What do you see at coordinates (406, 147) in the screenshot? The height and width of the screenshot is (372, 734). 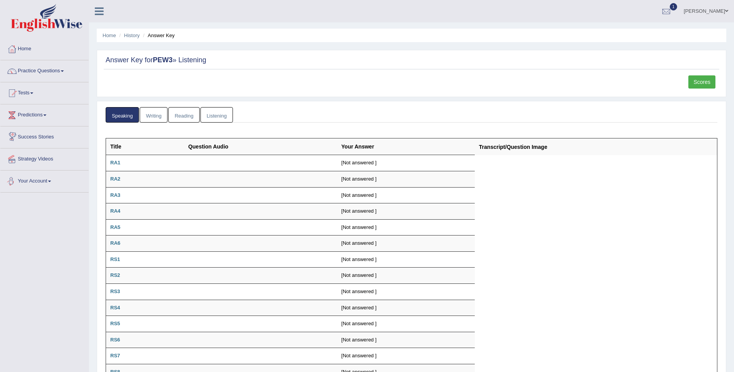 I see `th: Your Answer` at bounding box center [406, 147].